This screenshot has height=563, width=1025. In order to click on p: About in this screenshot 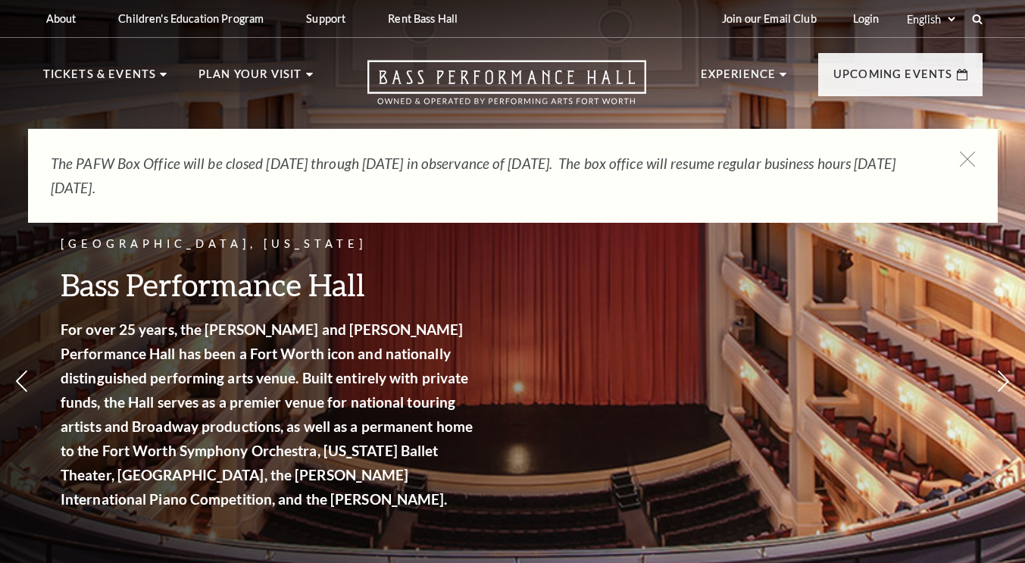, I will do `click(61, 18)`.